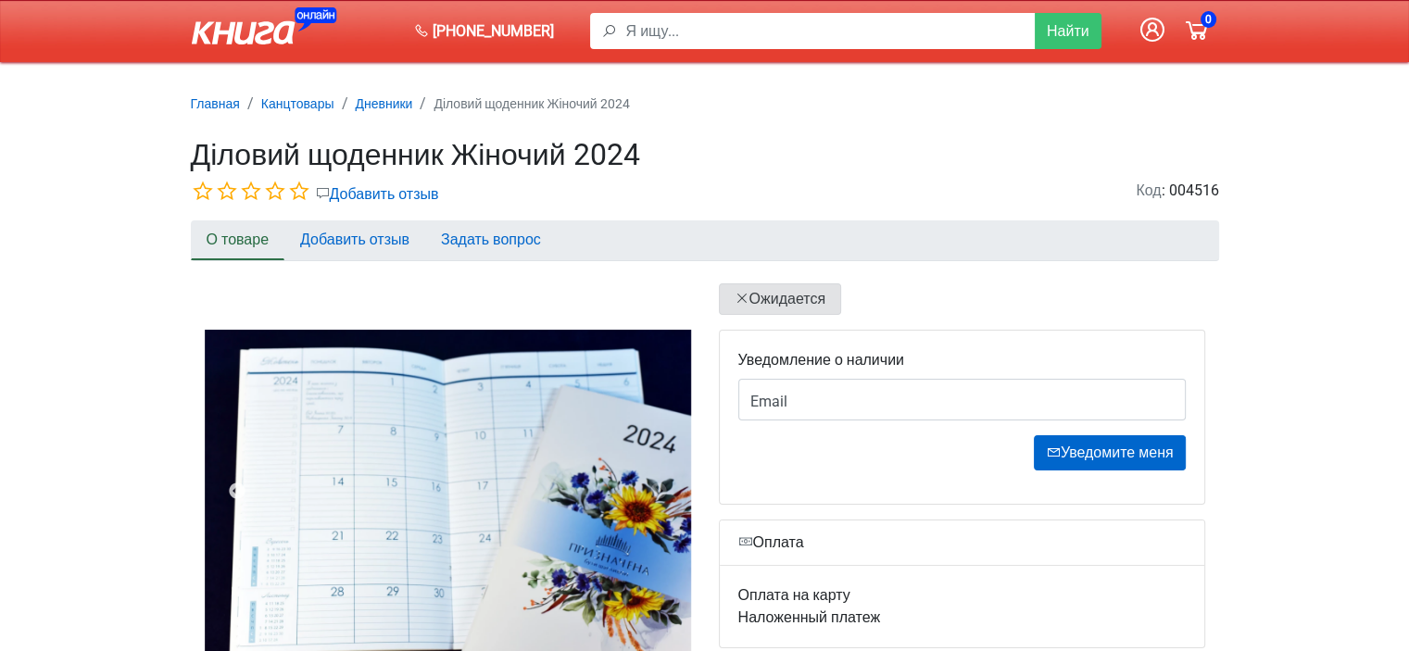 Image resolution: width=1409 pixels, height=651 pixels. Describe the element at coordinates (237, 492) in the screenshot. I see `button: Previous` at that location.